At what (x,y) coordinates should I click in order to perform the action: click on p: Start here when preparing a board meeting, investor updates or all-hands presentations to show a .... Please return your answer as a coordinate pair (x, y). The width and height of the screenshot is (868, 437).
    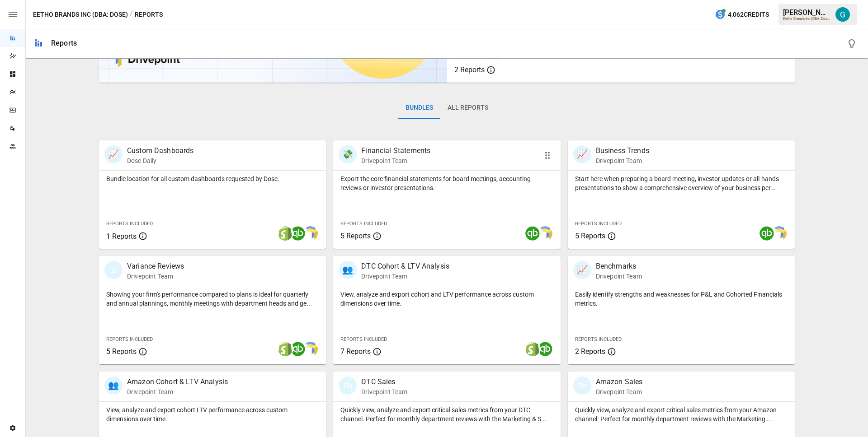
    Looking at the image, I should click on (681, 183).